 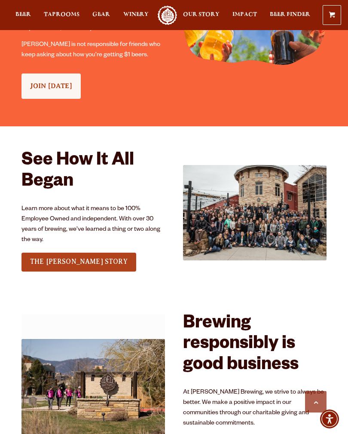 I want to click on div: Accessibility Menu, so click(x=330, y=419).